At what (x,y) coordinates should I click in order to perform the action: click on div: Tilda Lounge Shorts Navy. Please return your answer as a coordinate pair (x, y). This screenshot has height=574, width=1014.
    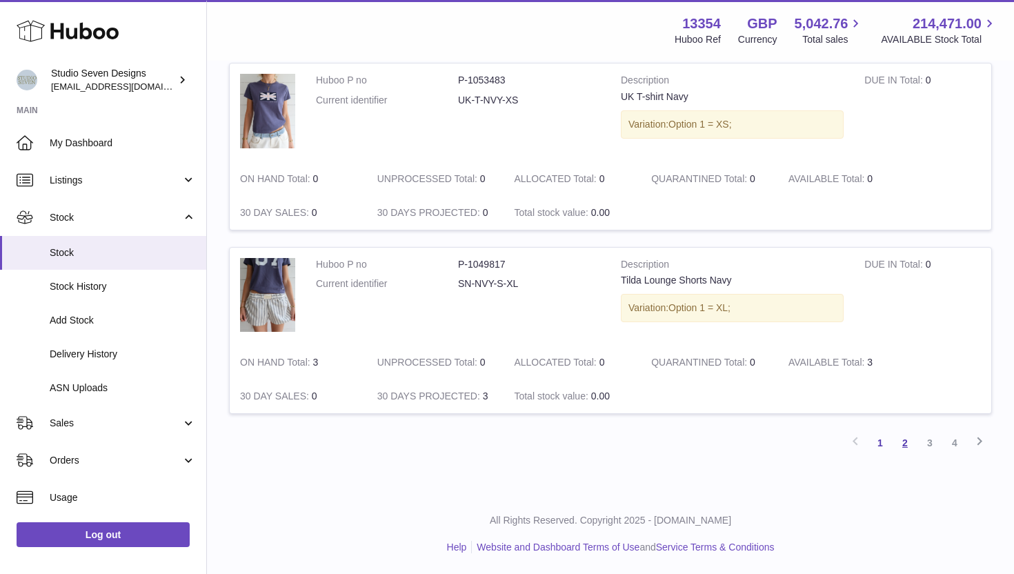
    Looking at the image, I should click on (732, 280).